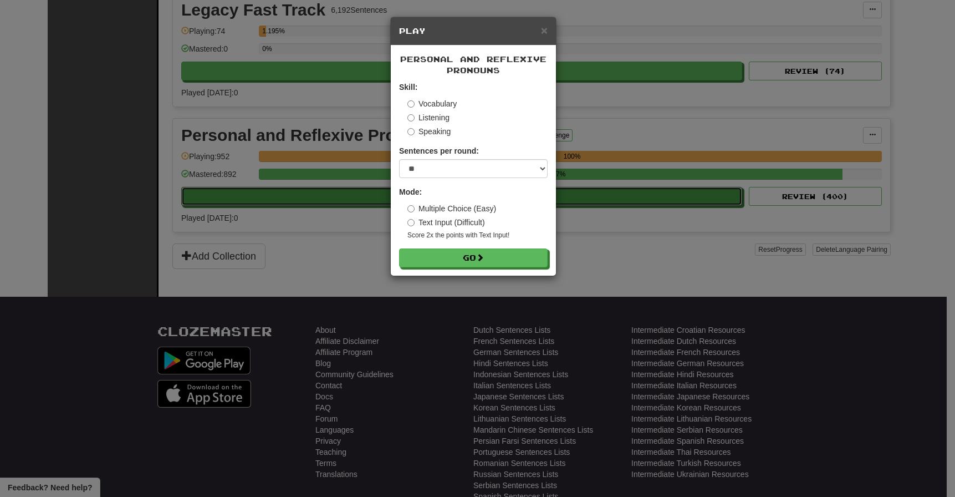  Describe the element at coordinates (411, 208) in the screenshot. I see `input: Multiple Choice (Easy)` at that location.